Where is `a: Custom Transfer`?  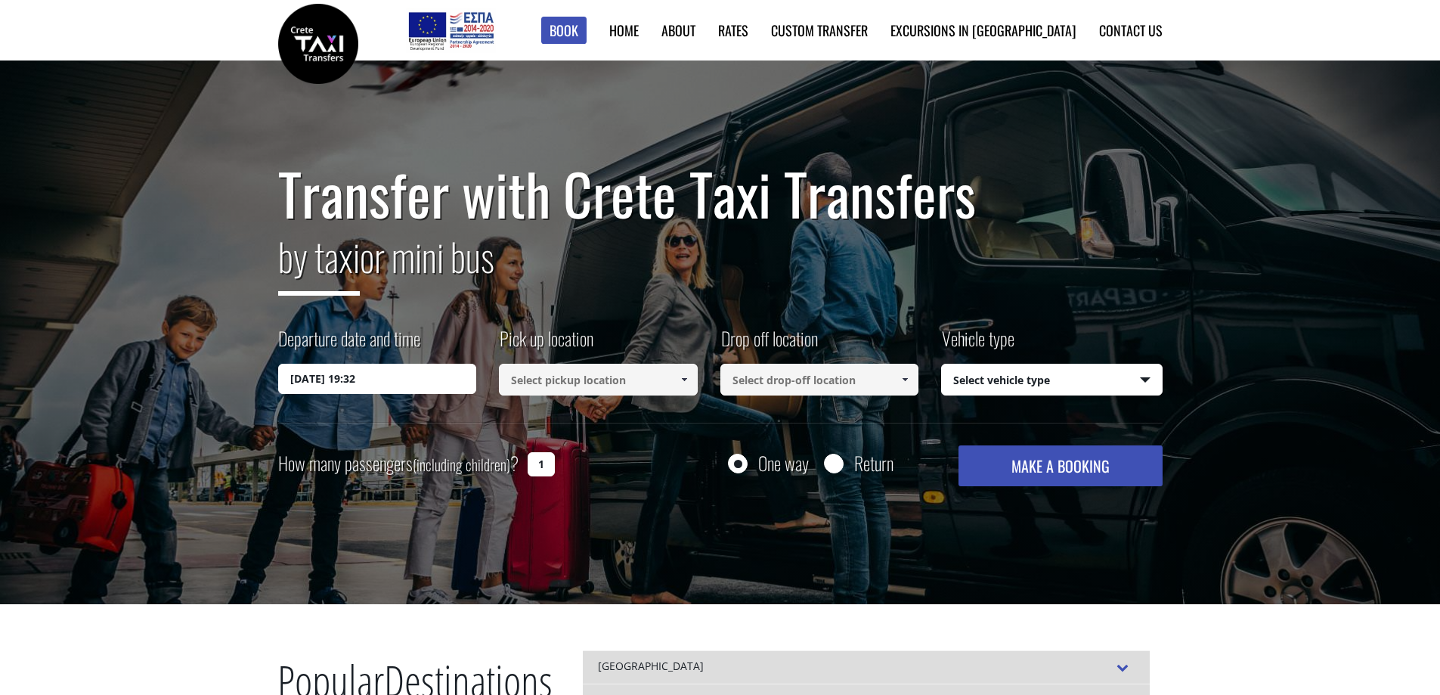
a: Custom Transfer is located at coordinates (820, 30).